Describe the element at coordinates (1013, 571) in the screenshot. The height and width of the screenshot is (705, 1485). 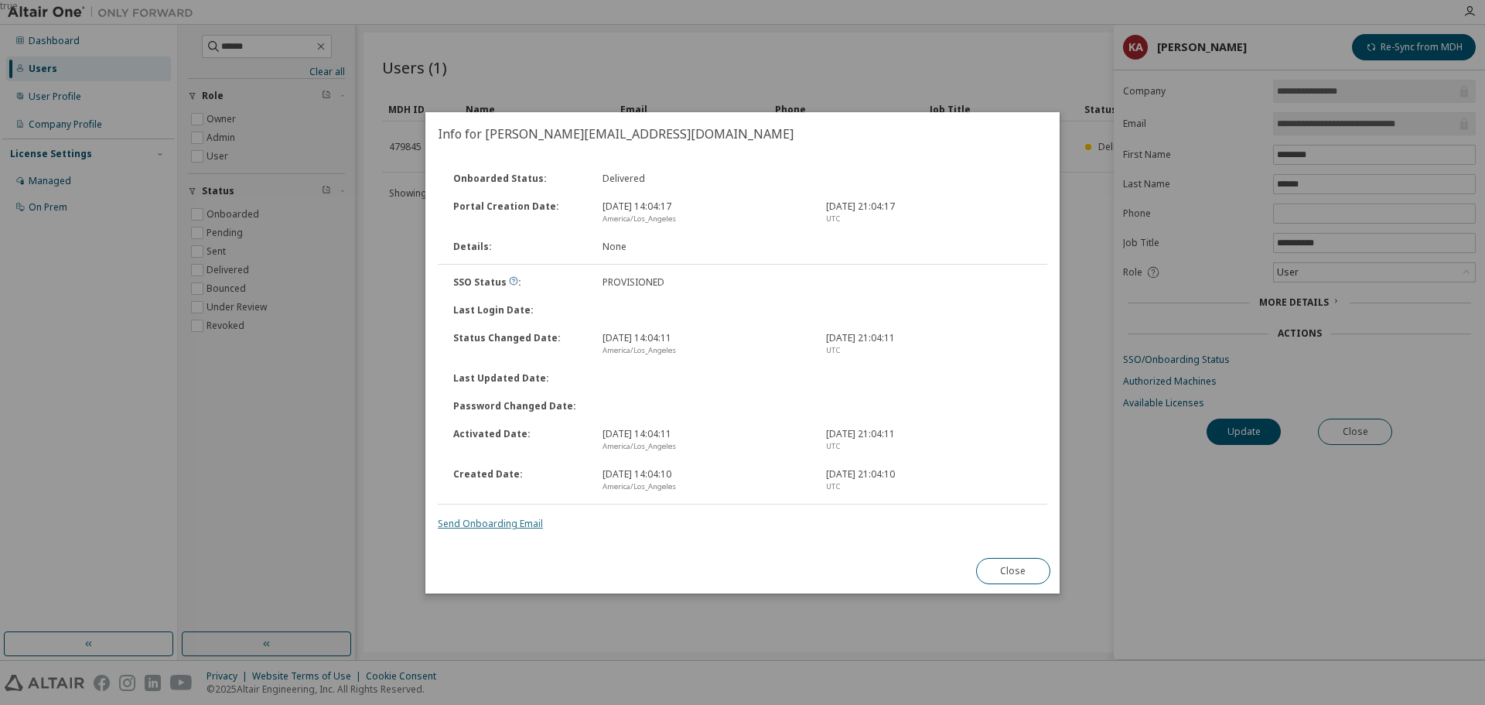
I see `button: Close` at that location.